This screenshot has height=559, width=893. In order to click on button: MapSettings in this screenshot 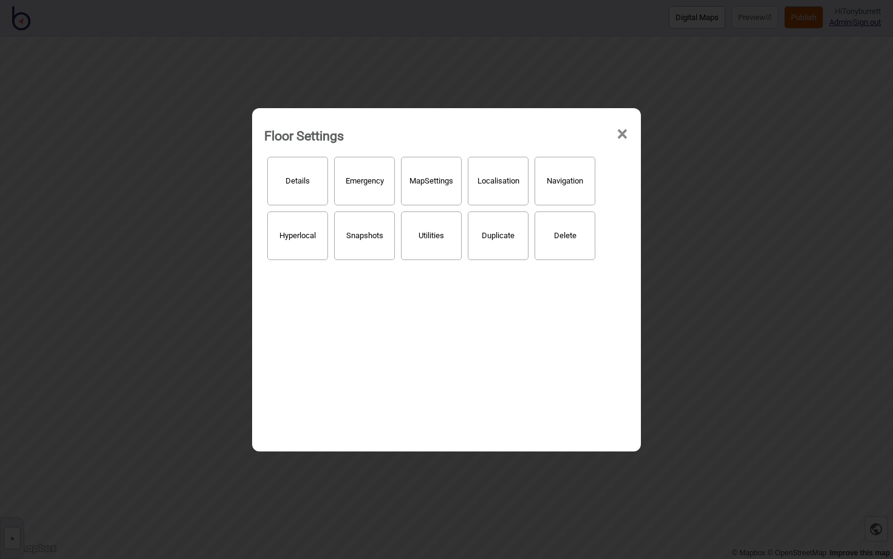, I will do `click(431, 181)`.